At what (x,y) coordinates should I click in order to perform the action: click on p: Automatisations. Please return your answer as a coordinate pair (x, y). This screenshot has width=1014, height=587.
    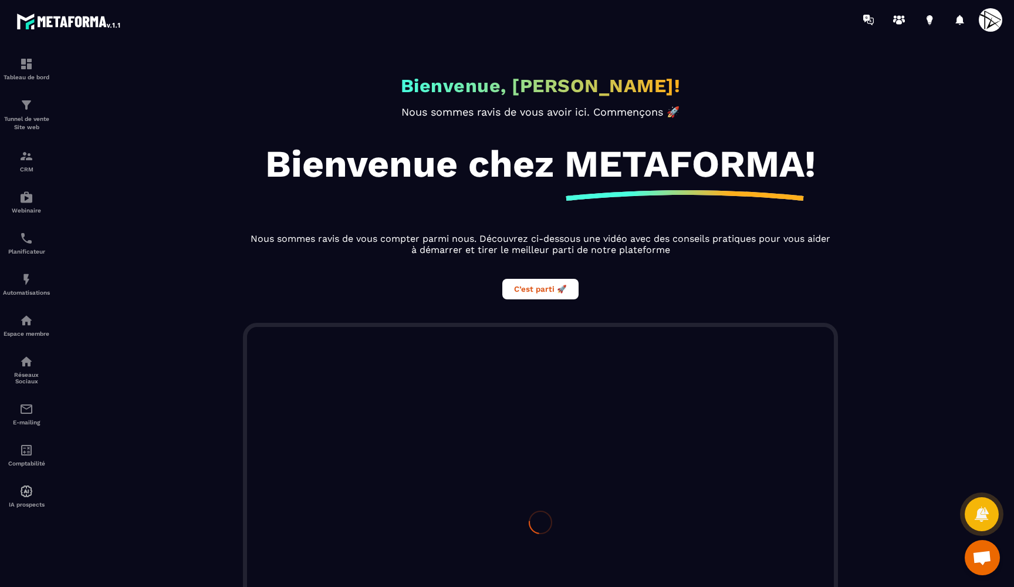
    Looking at the image, I should click on (26, 292).